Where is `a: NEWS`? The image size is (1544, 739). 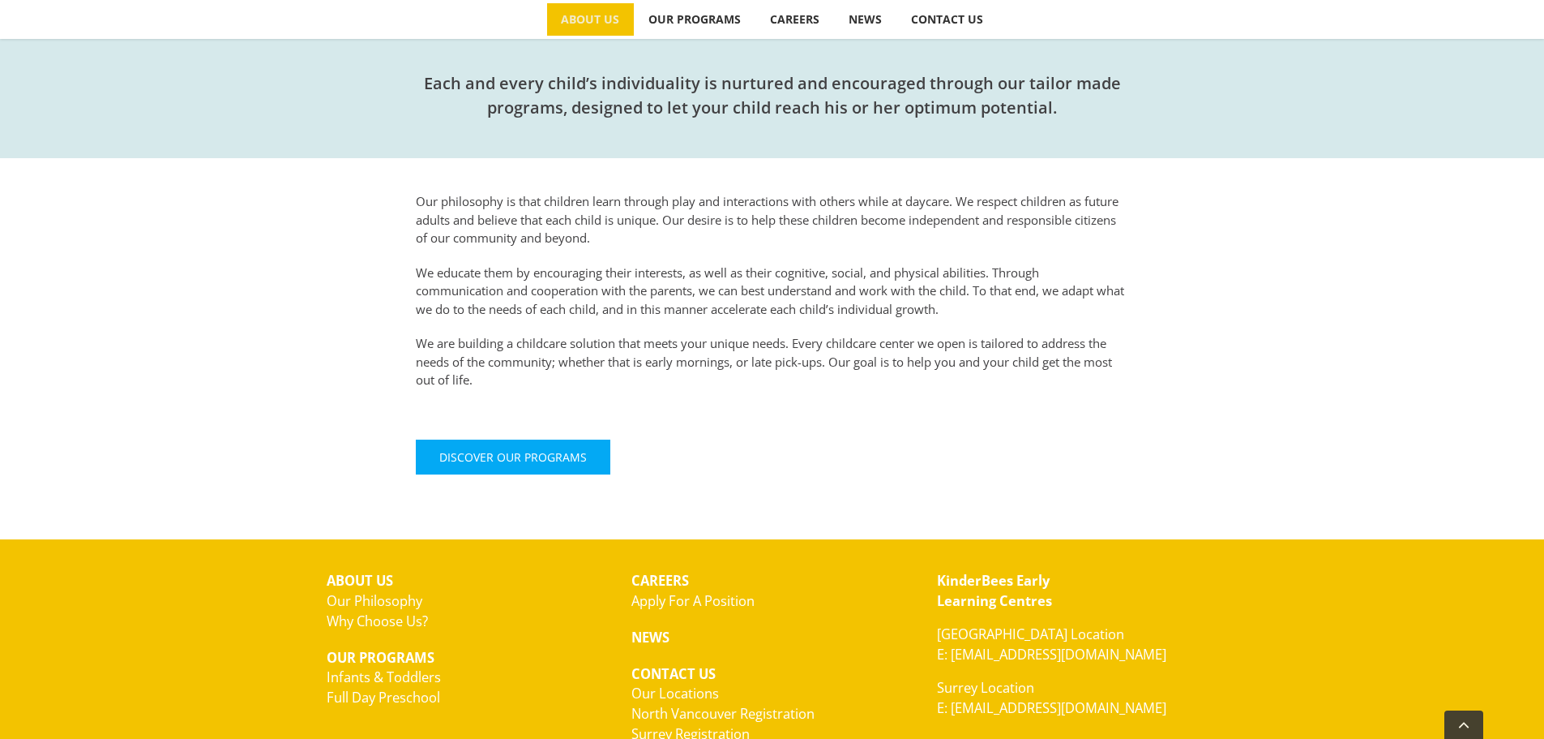
a: NEWS is located at coordinates (866, 19).